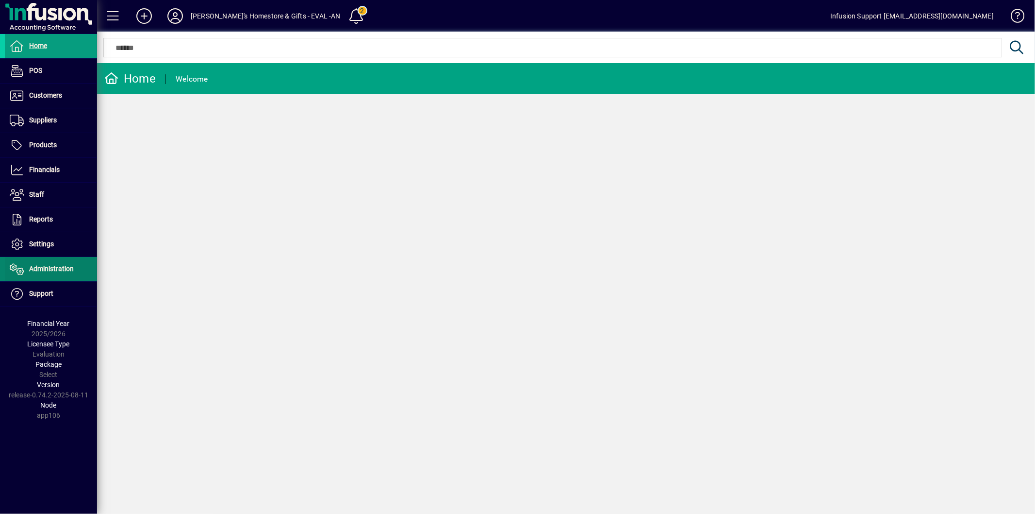  I want to click on a: Settings, so click(51, 244).